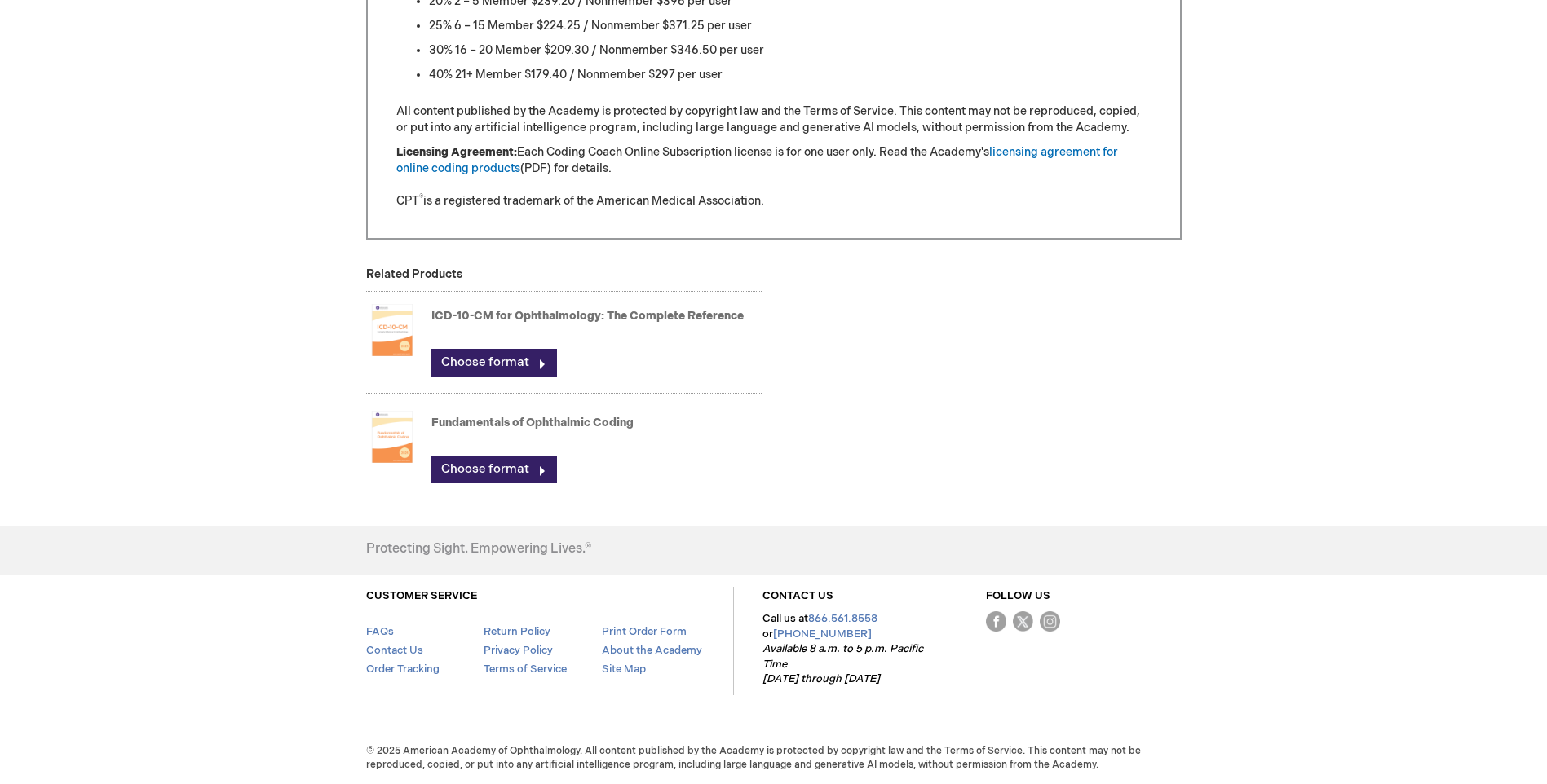  I want to click on strong: Related Products, so click(415, 274).